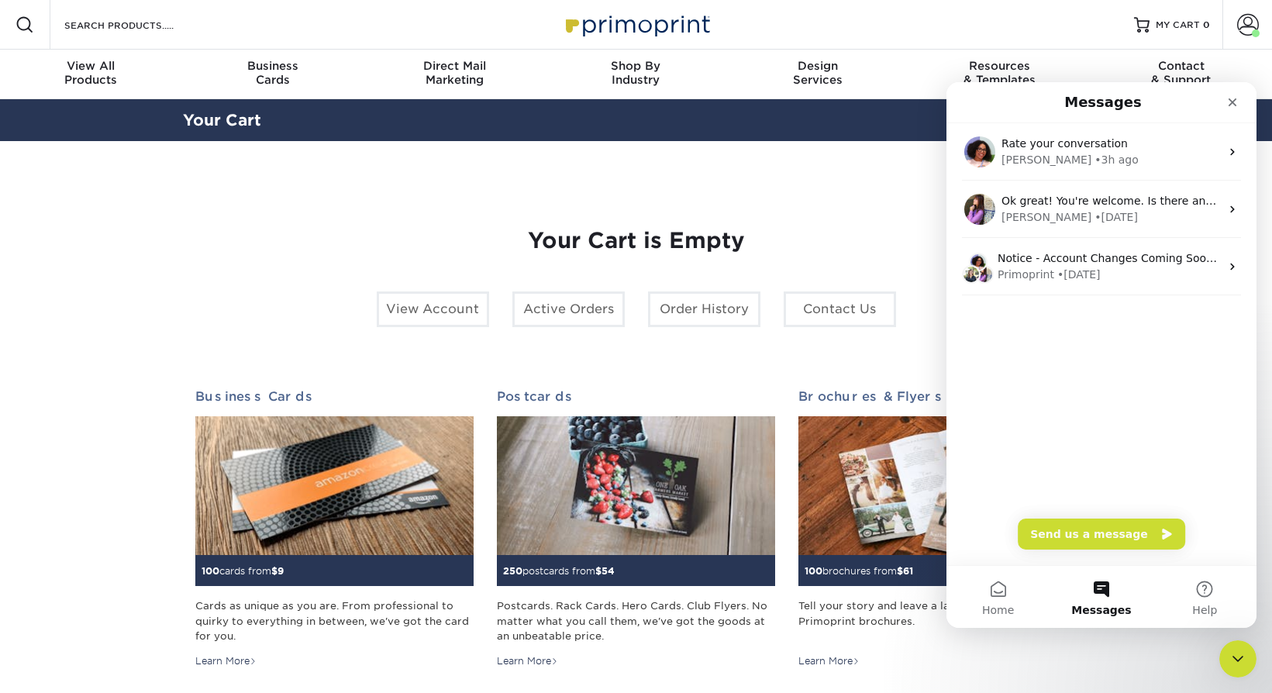  Describe the element at coordinates (154, 528) in the screenshot. I see `span: Messages` at that location.